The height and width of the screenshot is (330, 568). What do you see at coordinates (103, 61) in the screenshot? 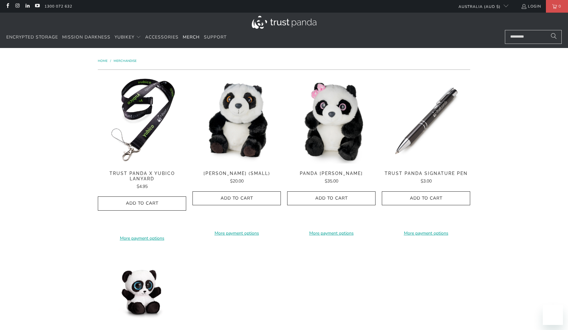
I see `a: Home` at bounding box center [103, 61].